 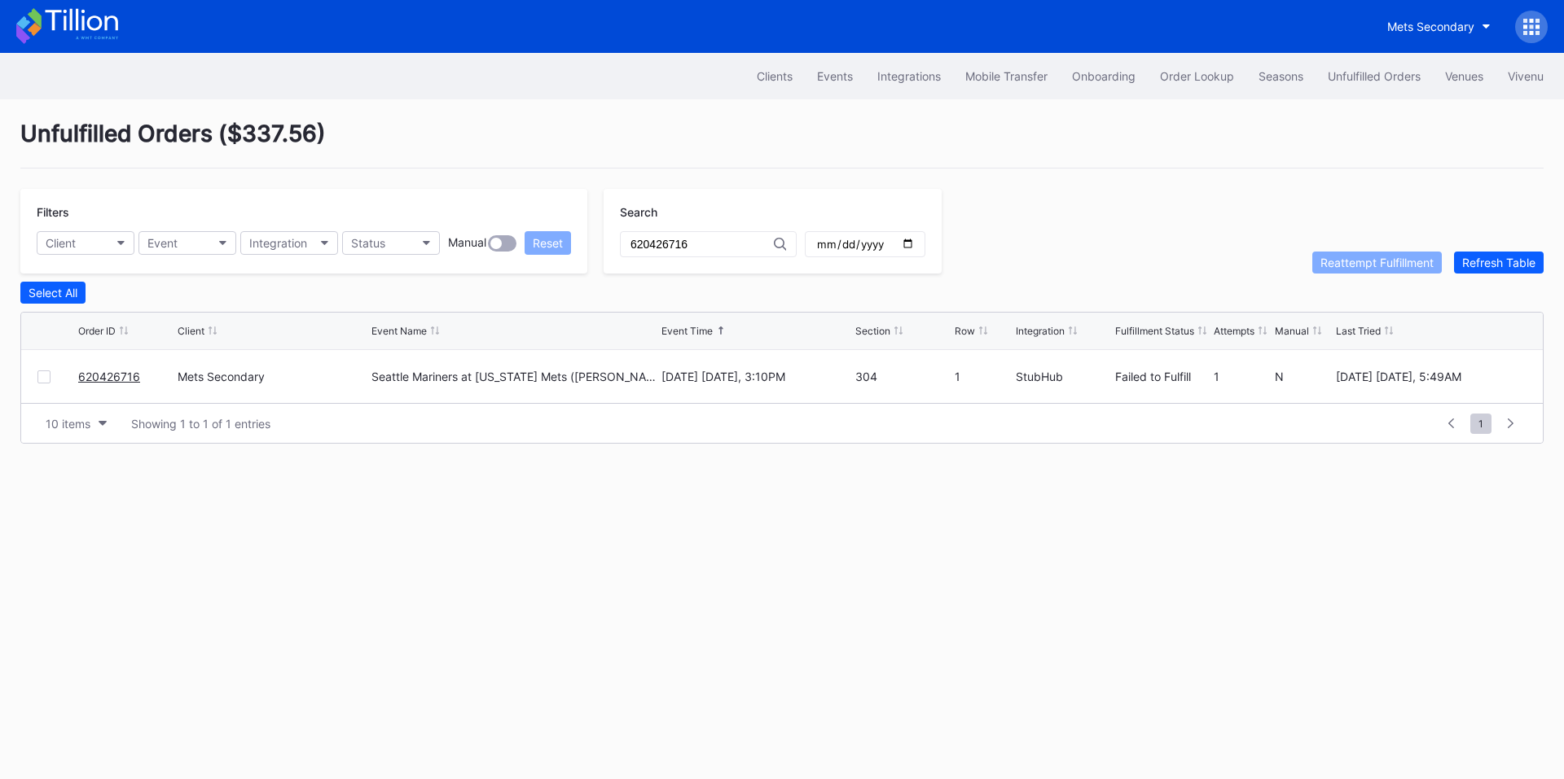 What do you see at coordinates (1463, 76) in the screenshot?
I see `div: Venues` at bounding box center [1463, 76].